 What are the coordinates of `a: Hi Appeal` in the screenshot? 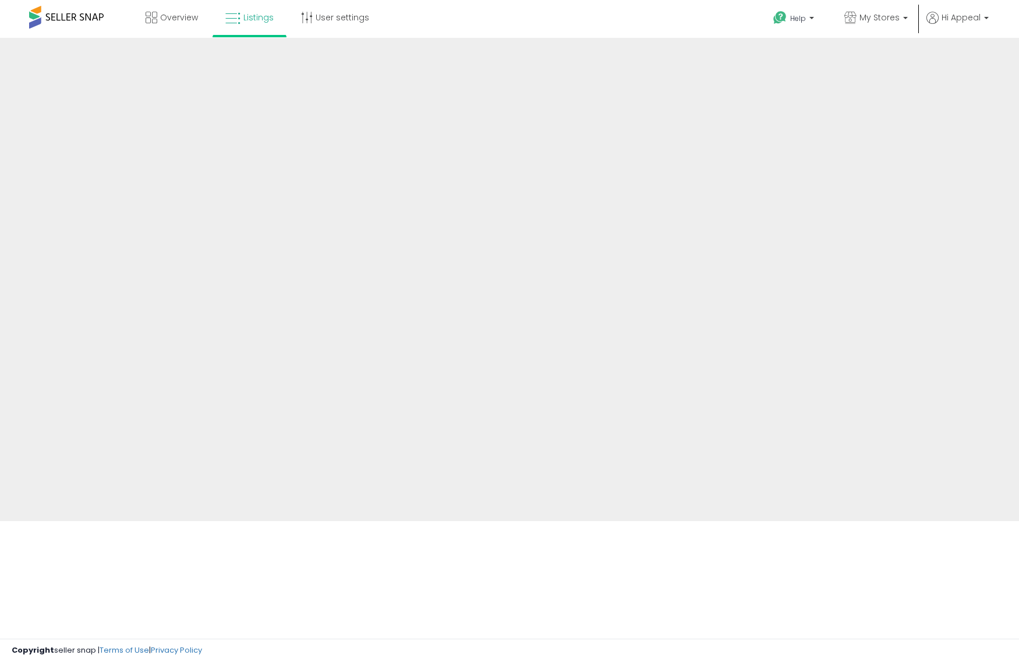 It's located at (957, 24).